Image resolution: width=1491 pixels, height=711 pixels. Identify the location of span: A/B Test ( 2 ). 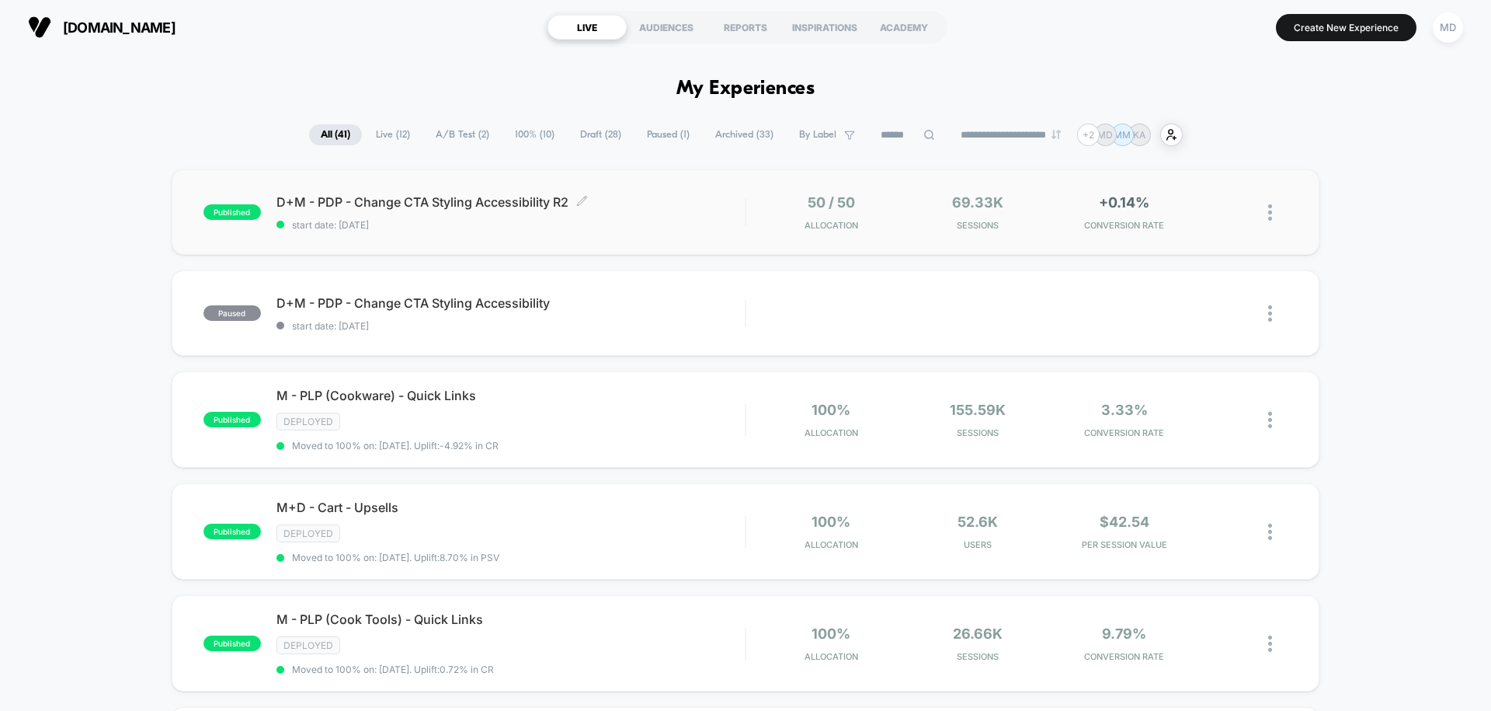
(462, 134).